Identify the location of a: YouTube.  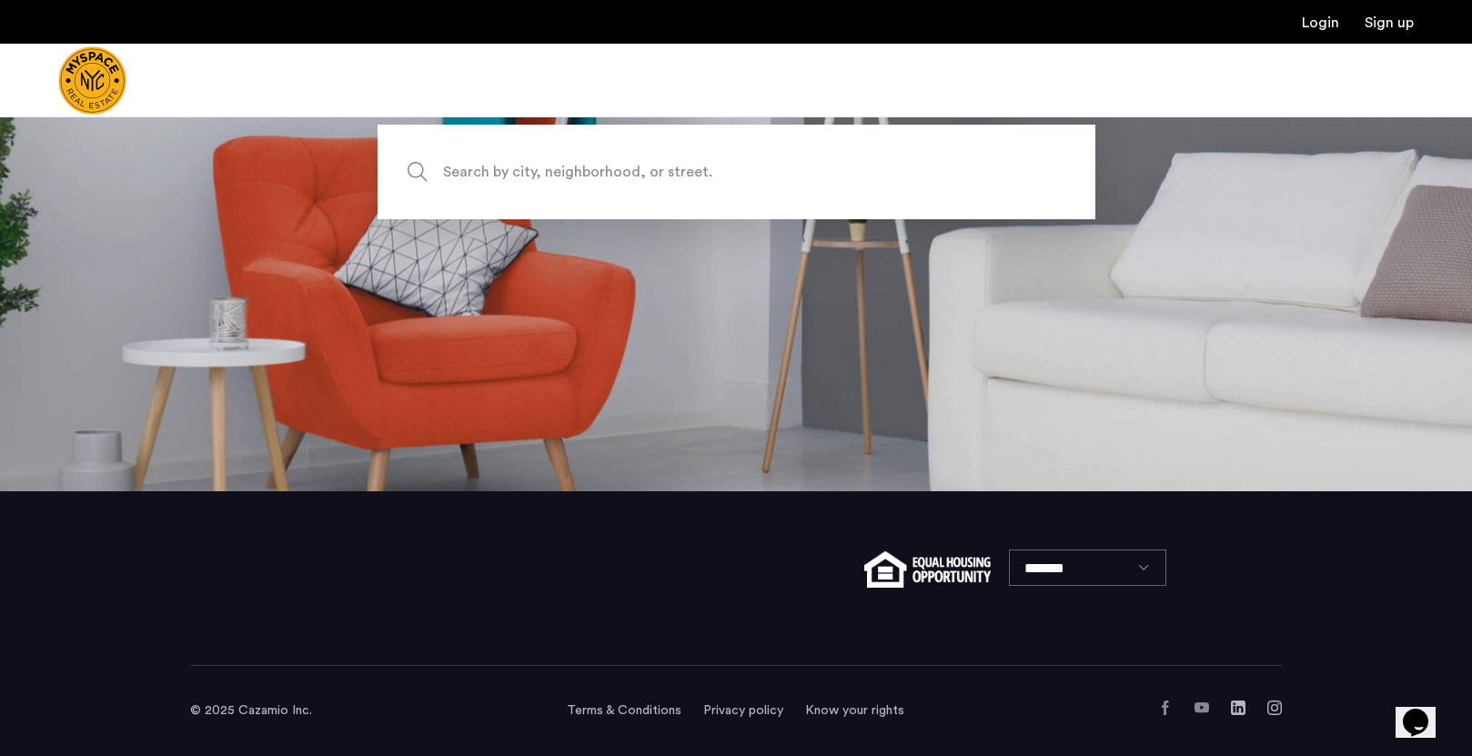
(1202, 708).